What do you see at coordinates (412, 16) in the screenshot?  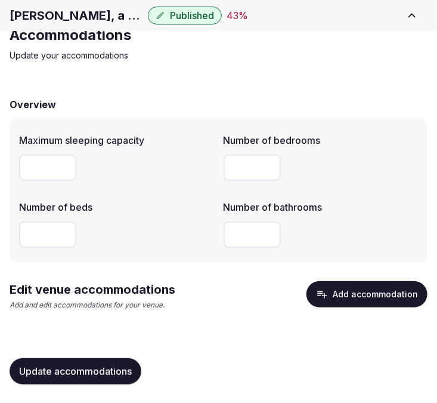 I see `button: Toggle sidebar` at bounding box center [412, 16].